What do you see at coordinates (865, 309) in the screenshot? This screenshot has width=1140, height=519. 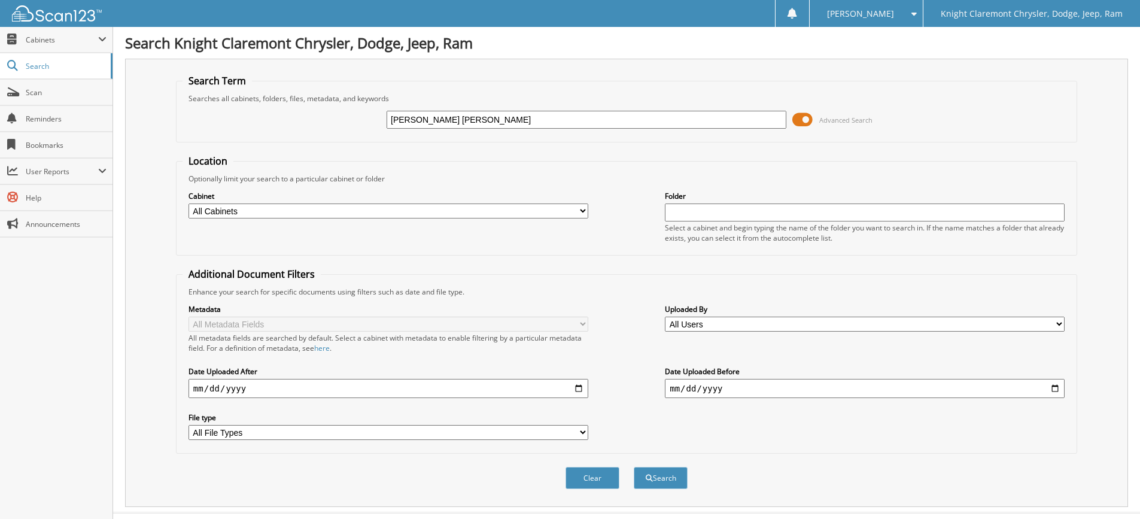 I see `label: Uploaded By` at bounding box center [865, 309].